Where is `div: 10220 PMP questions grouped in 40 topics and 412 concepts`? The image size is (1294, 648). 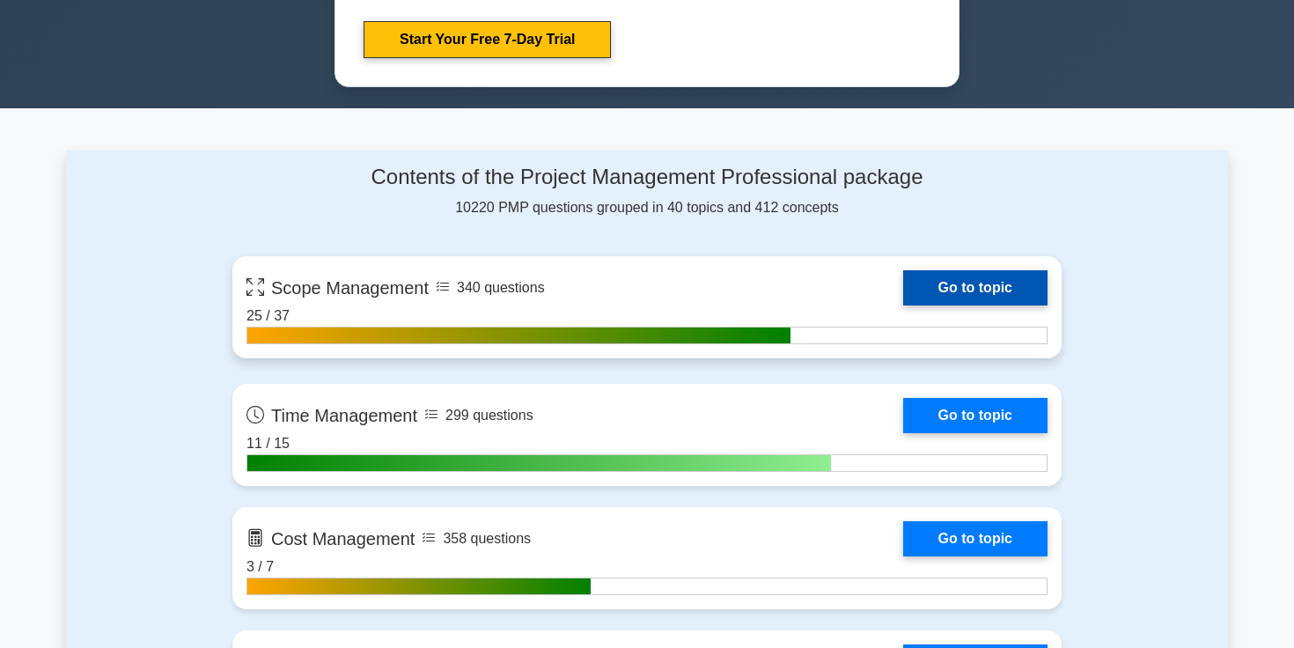 div: 10220 PMP questions grouped in 40 topics and 412 concepts is located at coordinates (647, 191).